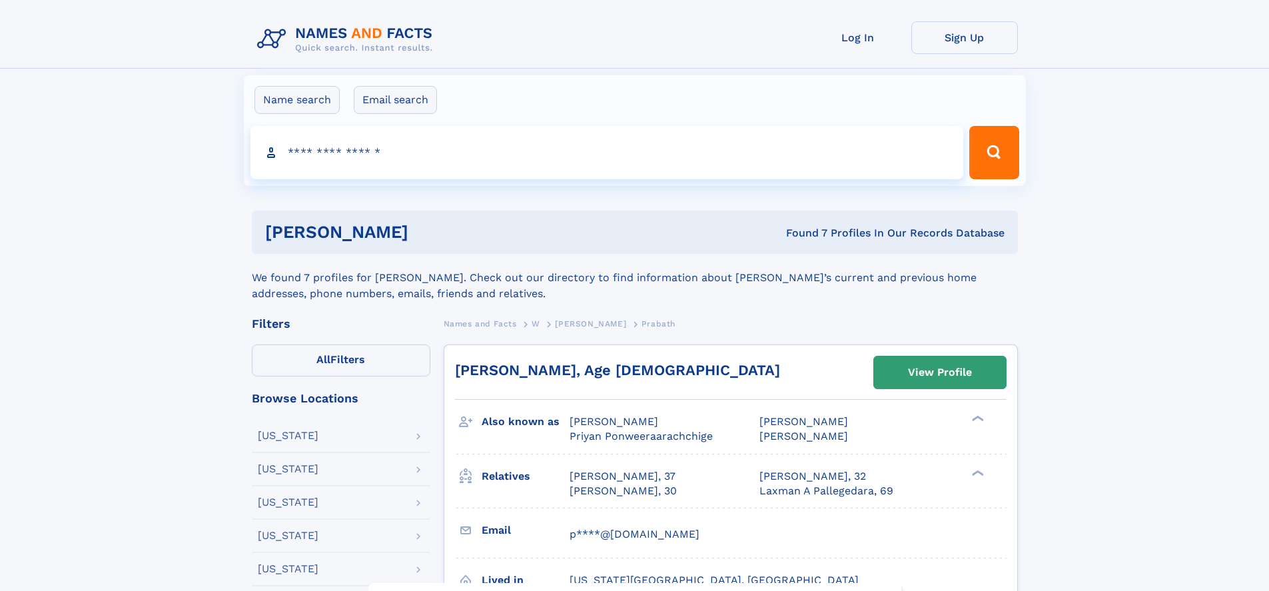  What do you see at coordinates (607, 153) in the screenshot?
I see `input: search input` at bounding box center [607, 153].